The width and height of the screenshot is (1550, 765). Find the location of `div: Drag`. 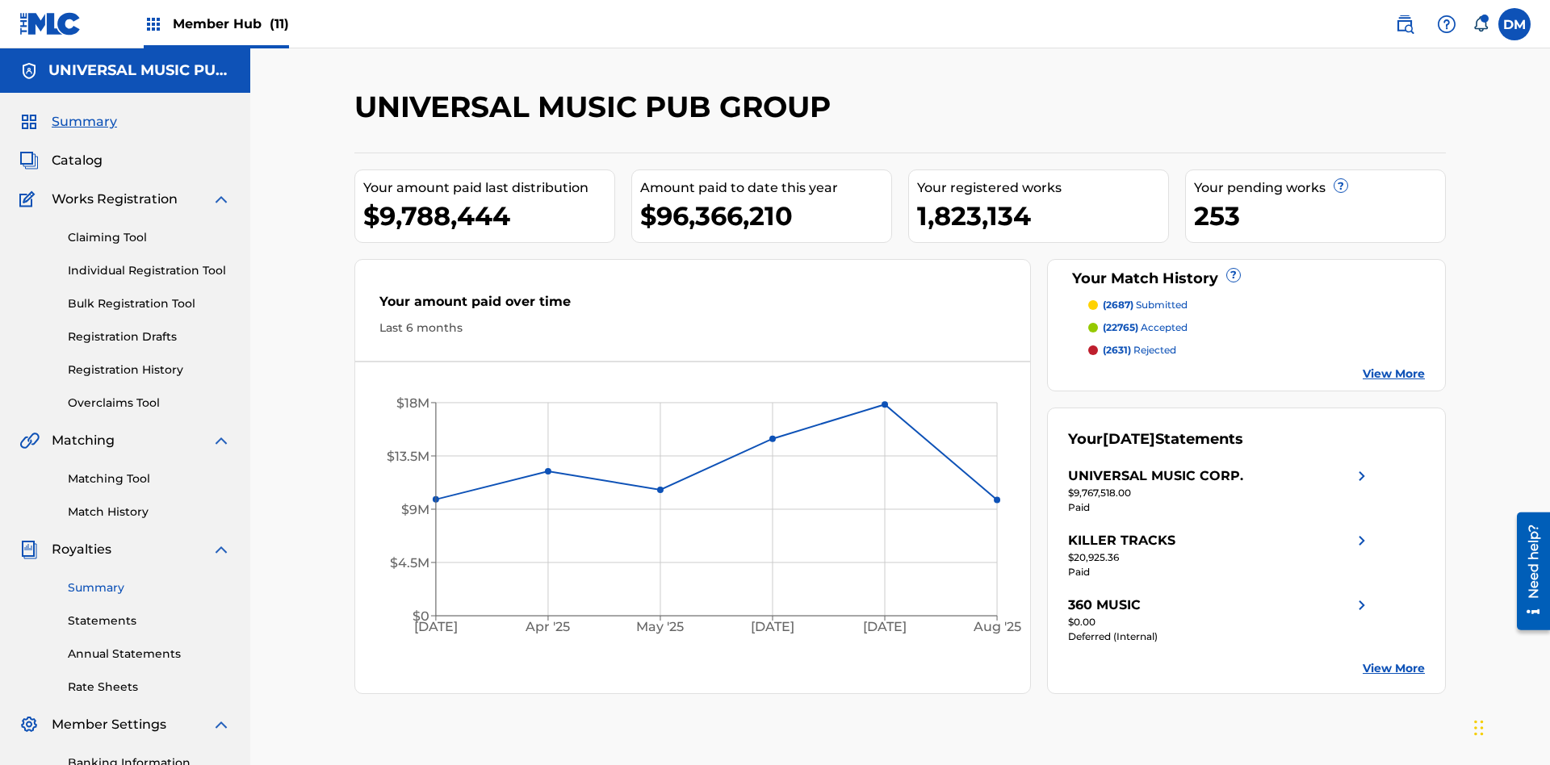

div: Drag is located at coordinates (1479, 728).